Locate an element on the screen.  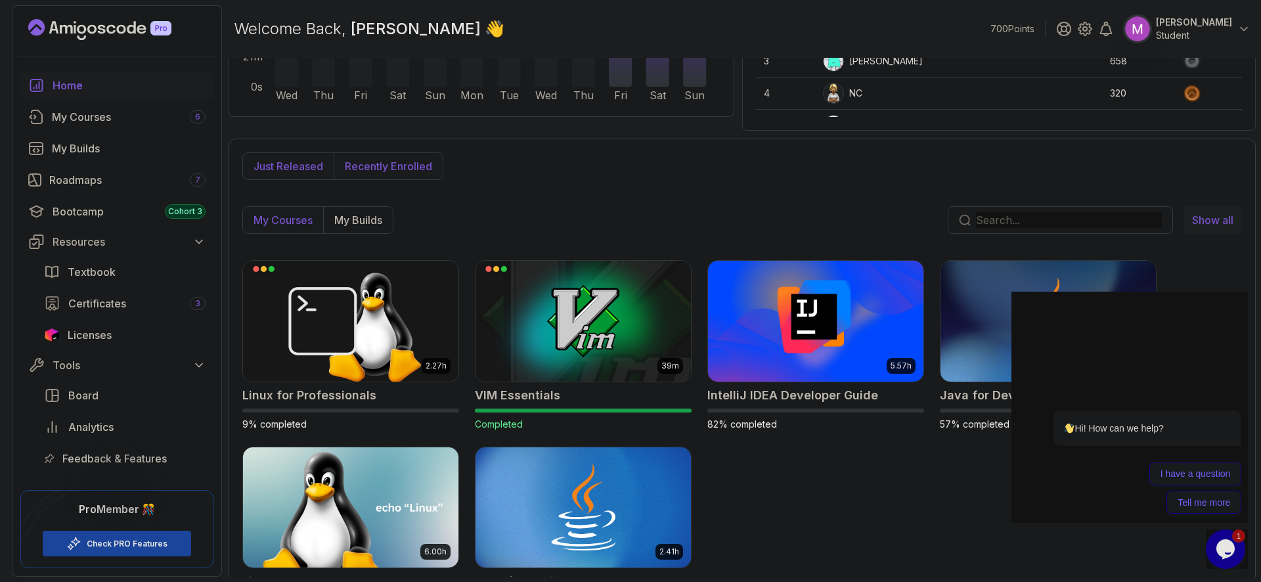
button: Recently enrolled is located at coordinates (388, 166).